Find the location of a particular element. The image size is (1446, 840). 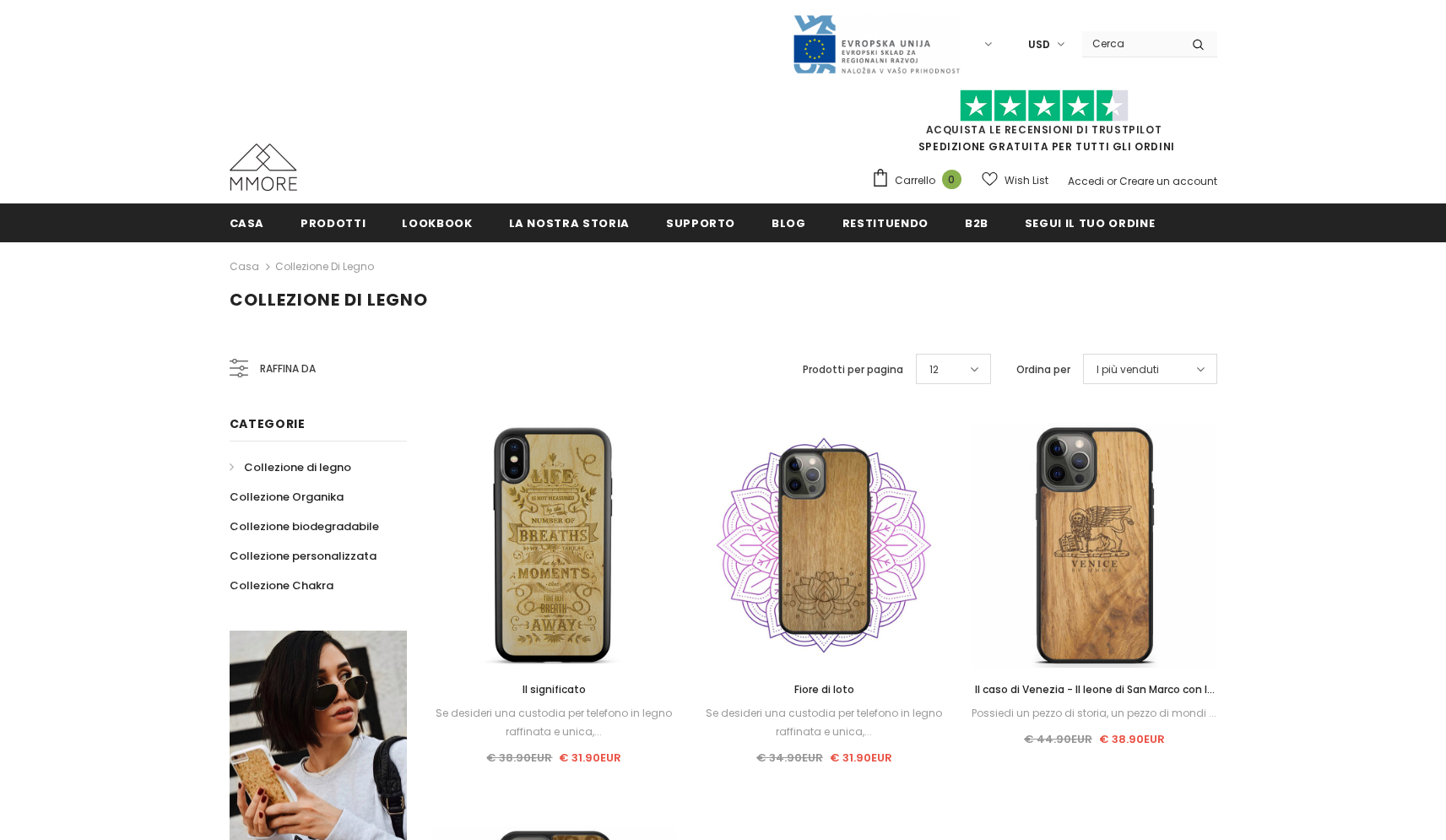

a: Wish List is located at coordinates (1015, 179).